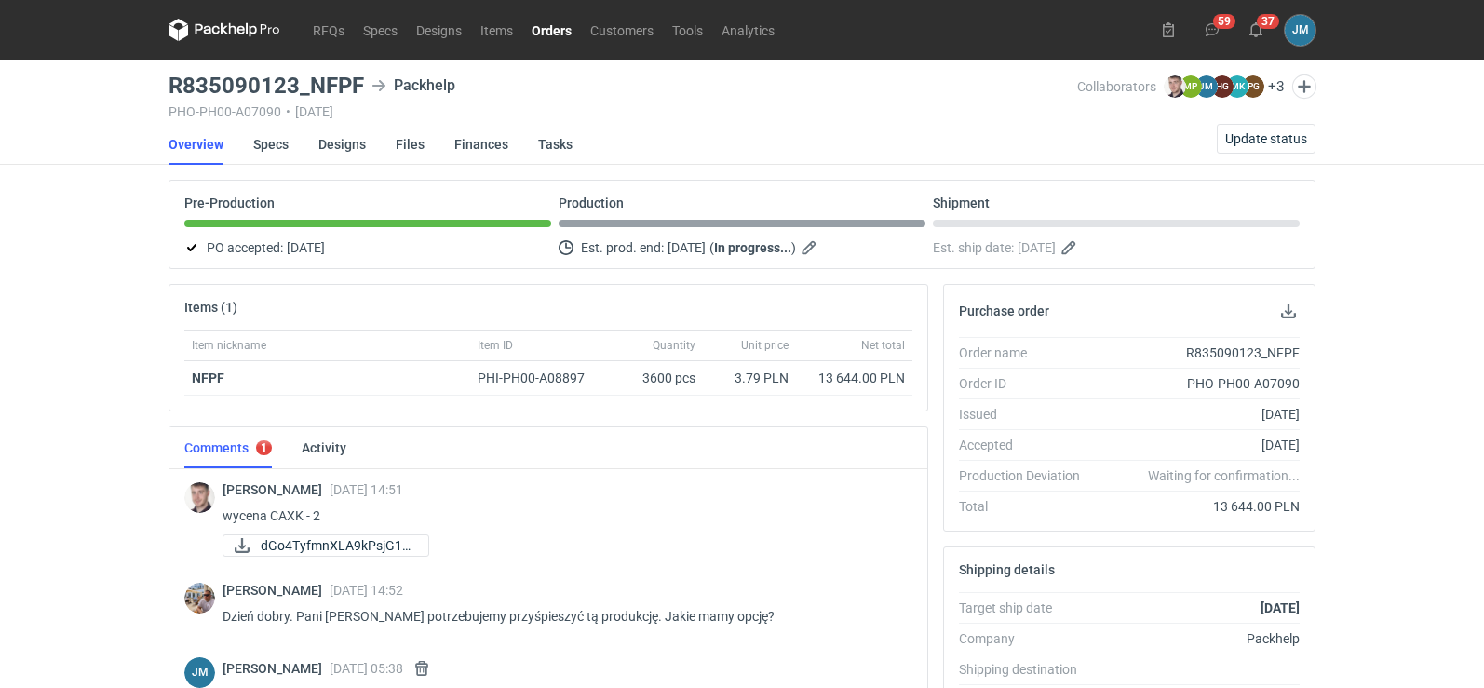 Image resolution: width=1484 pixels, height=688 pixels. What do you see at coordinates (1006, 570) in the screenshot?
I see `h2: Shipping details` at bounding box center [1006, 570].